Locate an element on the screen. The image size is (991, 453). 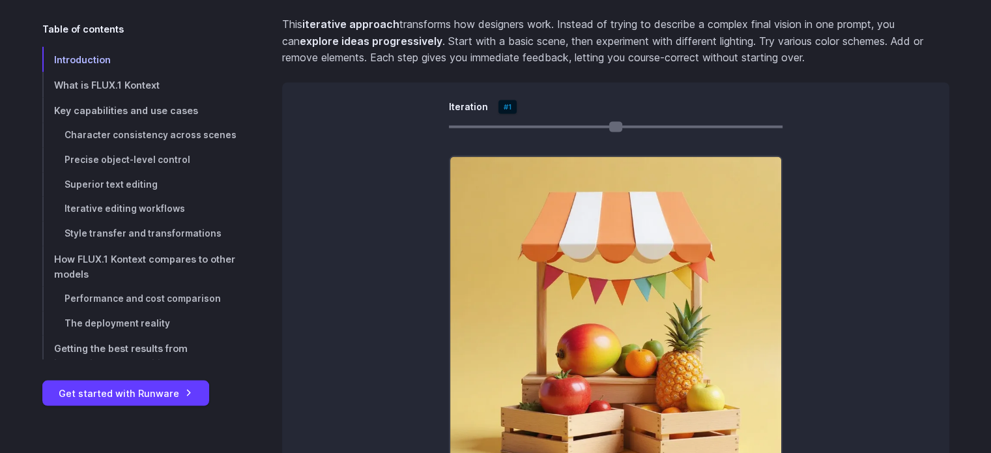
span: Character consistency across scenes is located at coordinates (151, 134).